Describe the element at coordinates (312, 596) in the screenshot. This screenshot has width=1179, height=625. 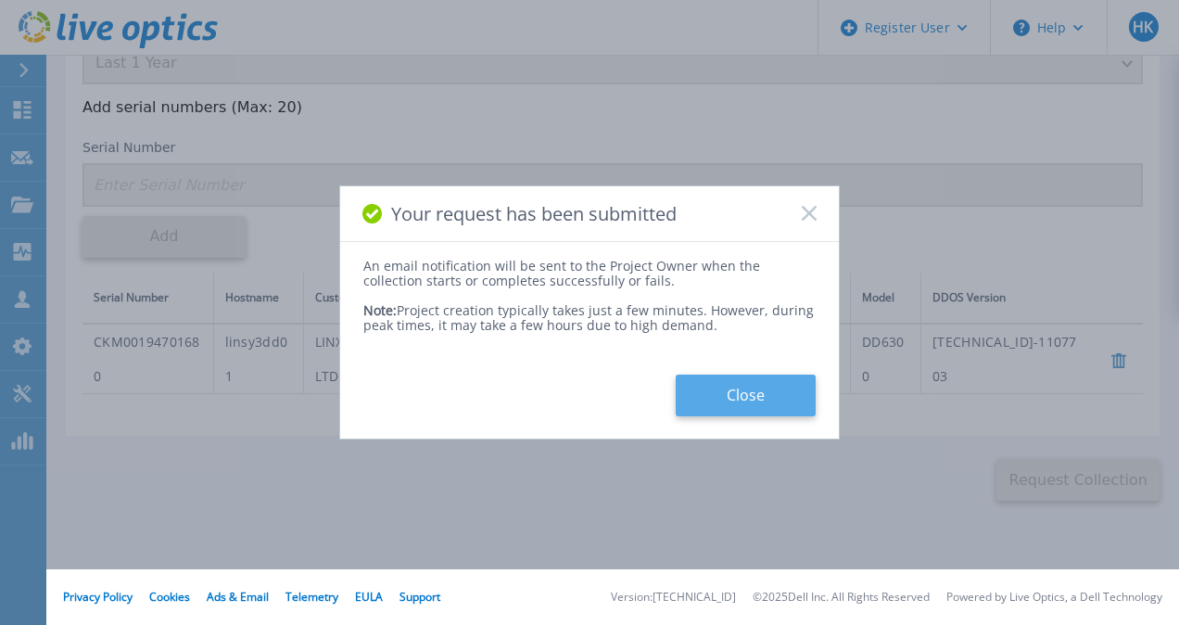
I see `a: Telemetry` at that location.